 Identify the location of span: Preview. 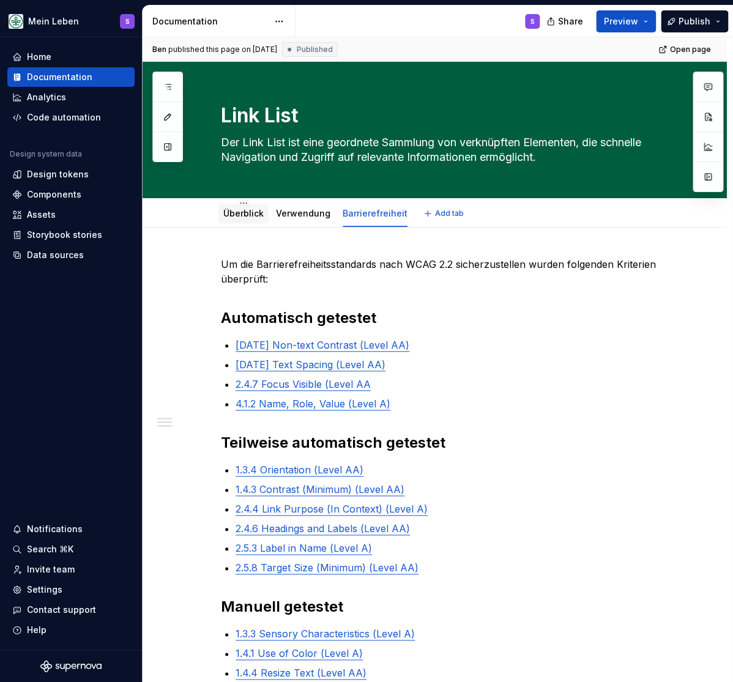
(621, 21).